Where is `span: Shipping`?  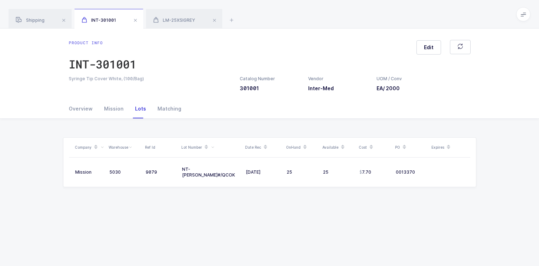 span: Shipping is located at coordinates (30, 20).